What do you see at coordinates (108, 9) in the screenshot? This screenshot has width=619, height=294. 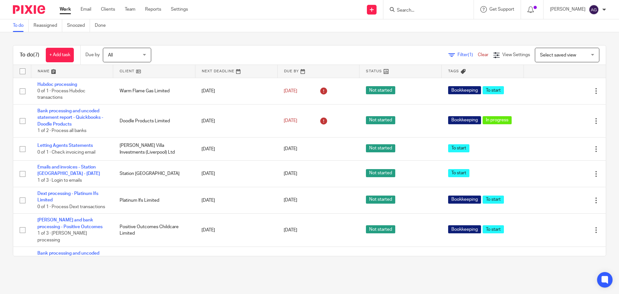 I see `a: Clients` at bounding box center [108, 9].